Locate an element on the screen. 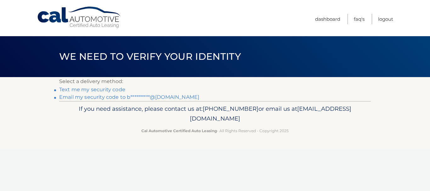 The width and height of the screenshot is (430, 191). a: Cal Automotive is located at coordinates (79, 17).